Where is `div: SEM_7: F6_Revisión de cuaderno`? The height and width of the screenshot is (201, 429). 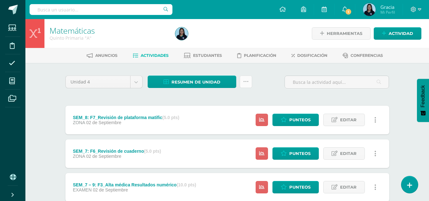
div: SEM_7: F6_Revisión de cuaderno is located at coordinates (117, 151).